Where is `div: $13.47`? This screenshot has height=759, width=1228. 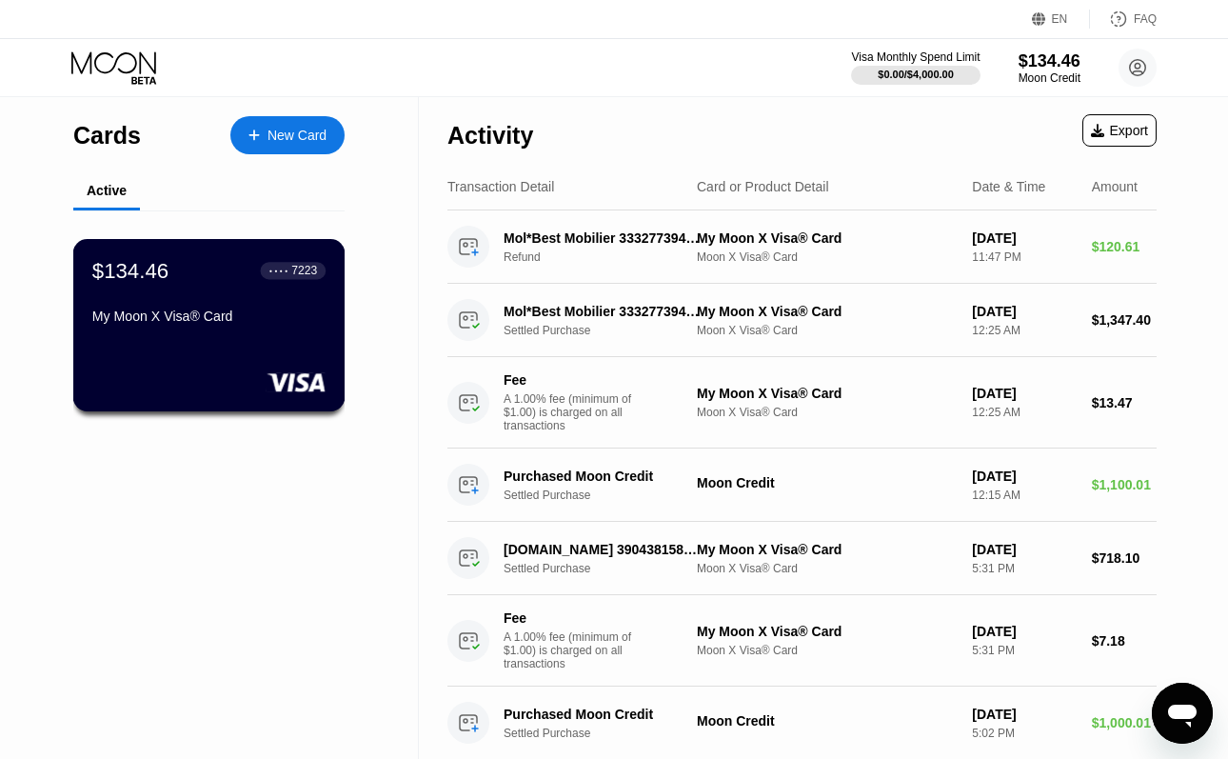 div: $13.47 is located at coordinates (1124, 403).